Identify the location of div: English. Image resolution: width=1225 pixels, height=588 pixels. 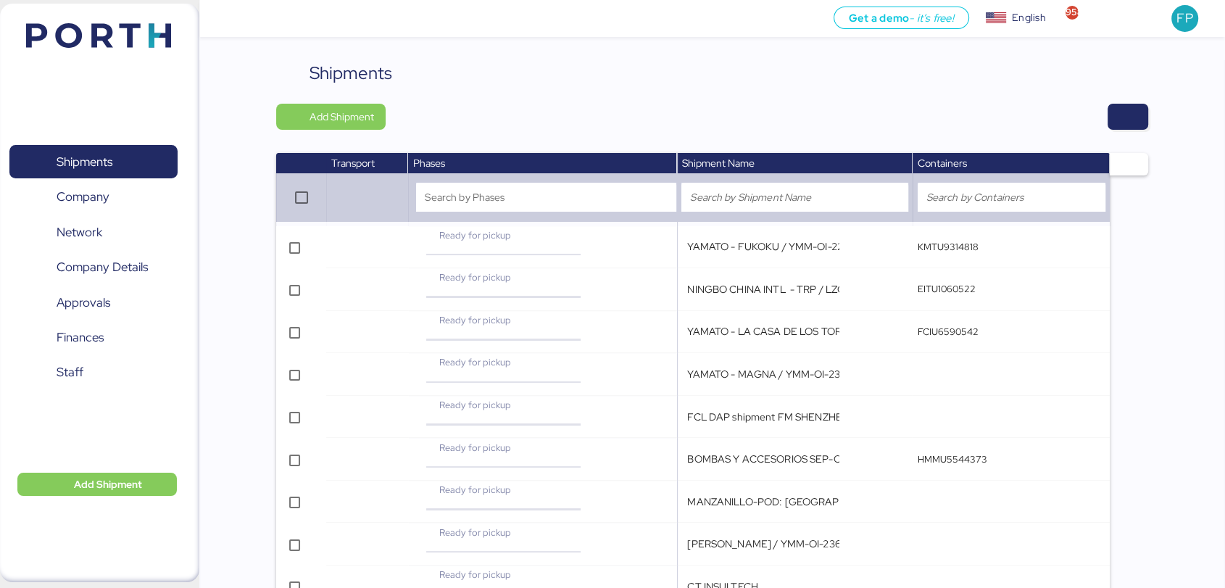
(1029, 17).